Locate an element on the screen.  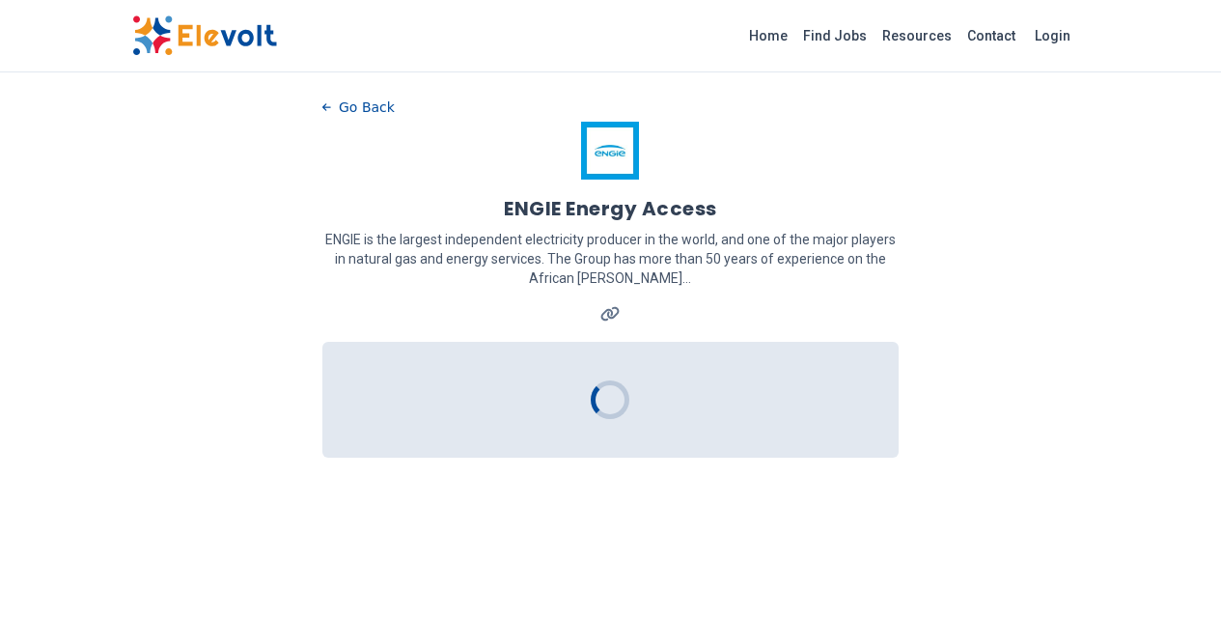
a: Login is located at coordinates (1052, 36).